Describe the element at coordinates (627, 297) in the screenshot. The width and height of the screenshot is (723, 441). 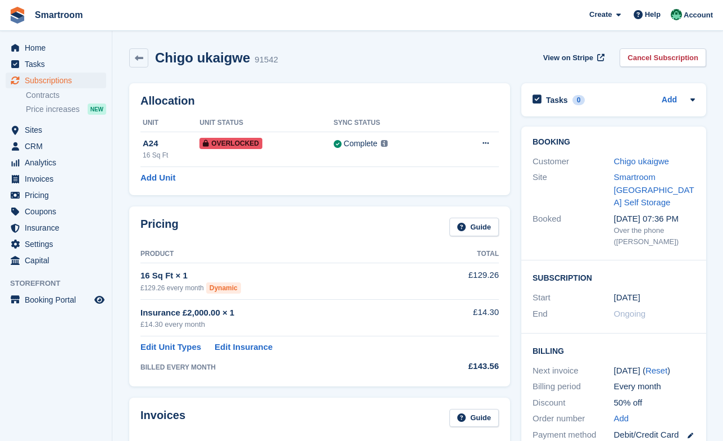
I see `time: 2025-06-18 00:00:00 UTC` at that location.